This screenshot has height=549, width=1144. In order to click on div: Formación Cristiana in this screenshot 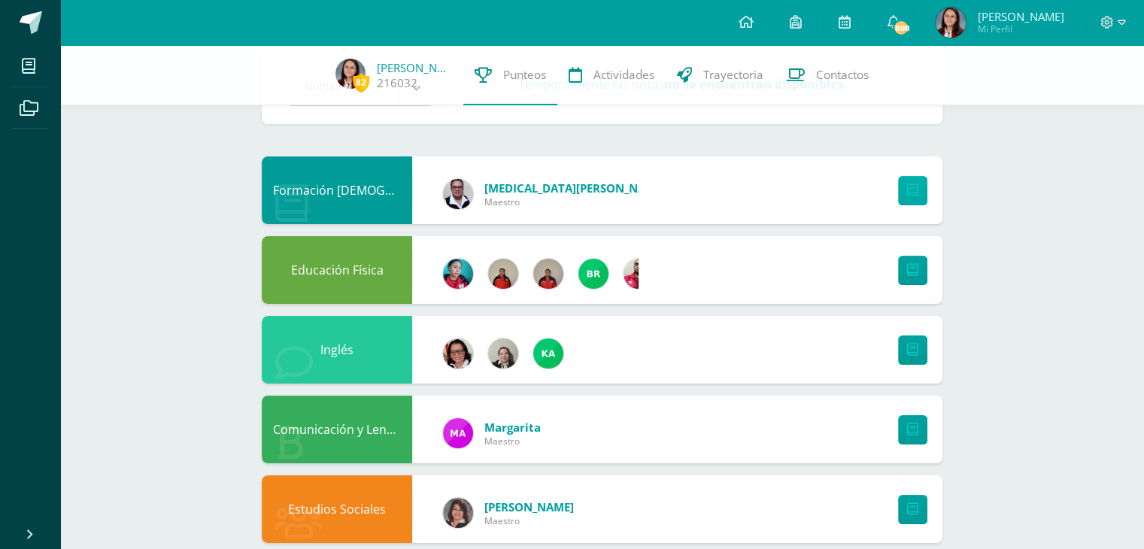, I will do `click(337, 190)`.